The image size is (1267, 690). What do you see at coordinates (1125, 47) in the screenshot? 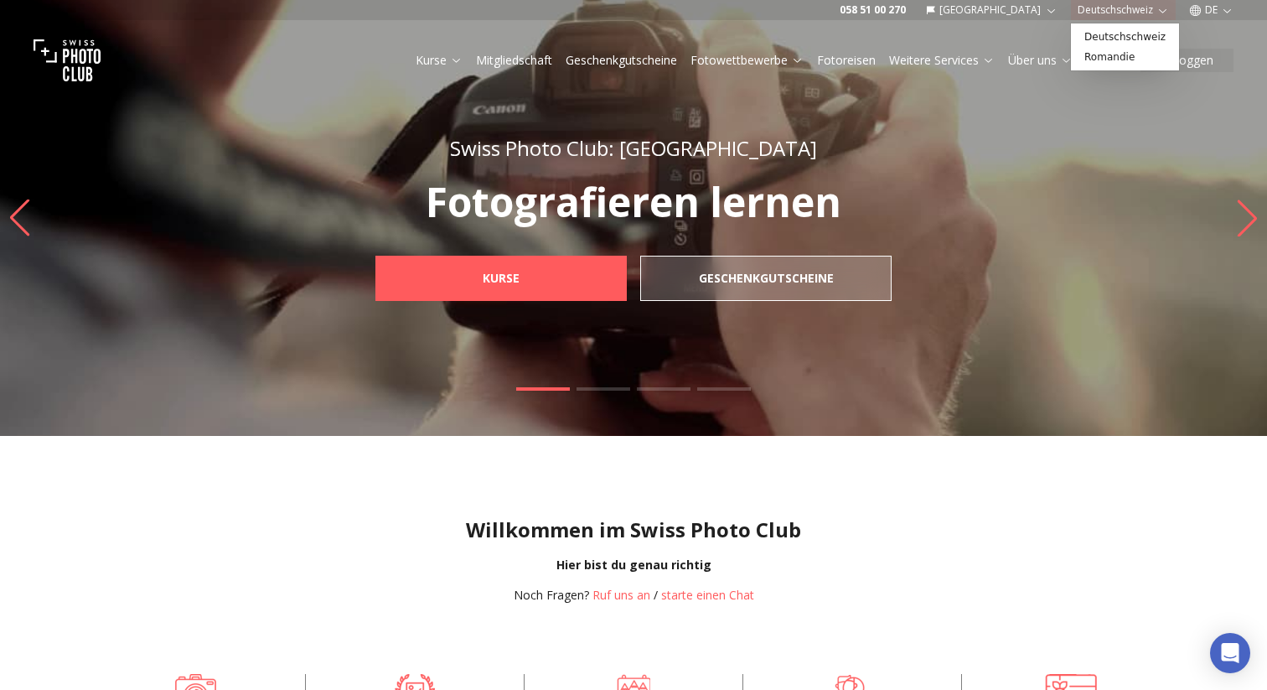
I see `div: Deutschschweiz` at bounding box center [1125, 47].